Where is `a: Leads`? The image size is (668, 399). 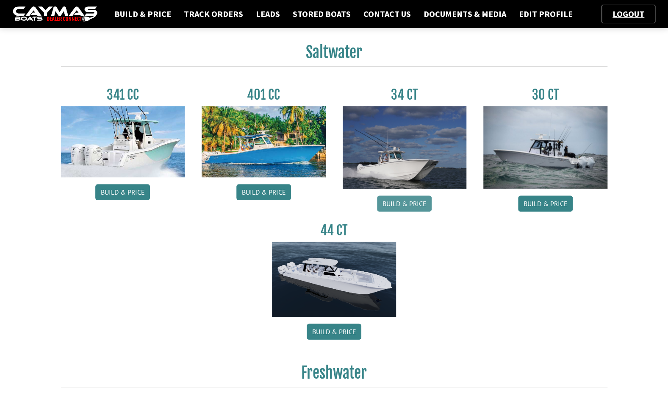
a: Leads is located at coordinates (268, 14).